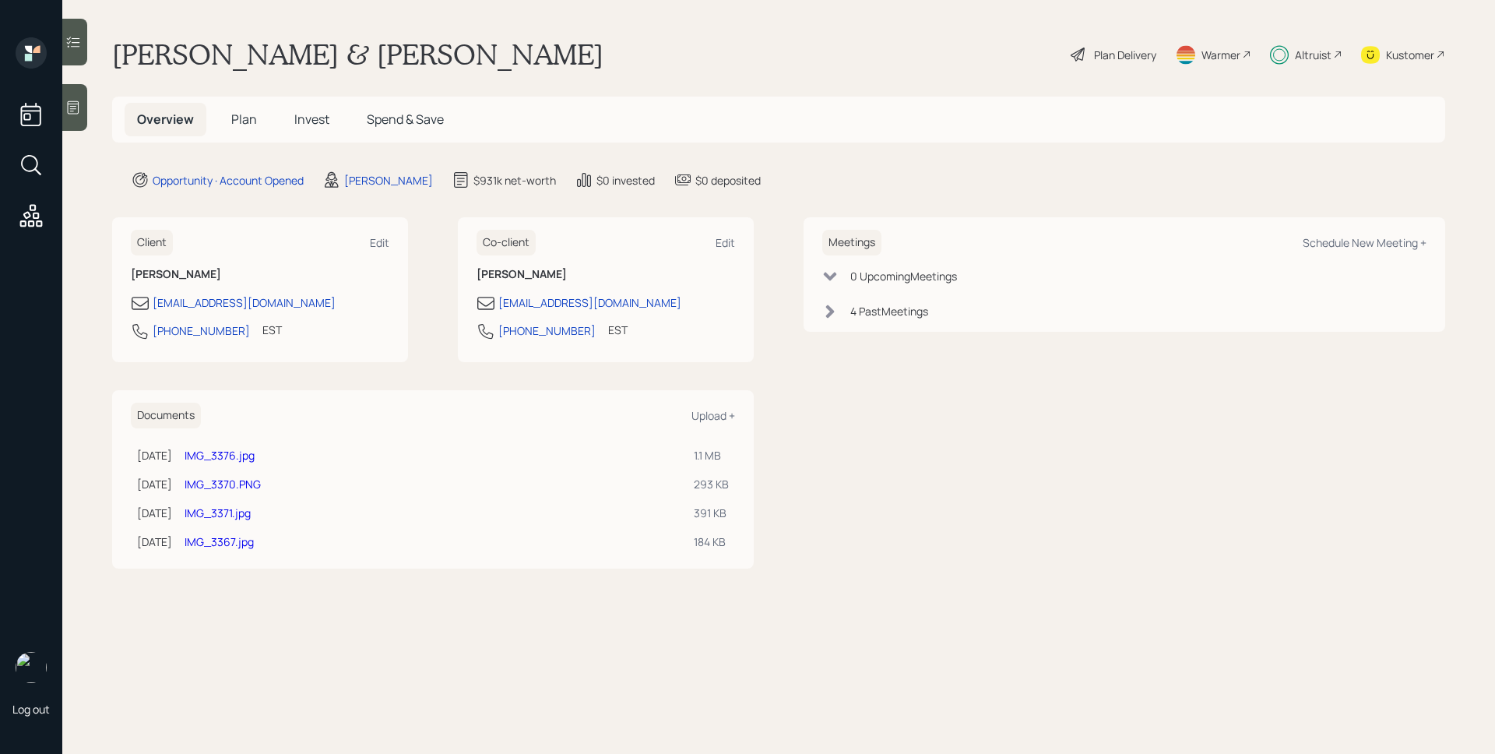 This screenshot has width=1495, height=754. Describe the element at coordinates (711, 512) in the screenshot. I see `div: 391 KB` at that location.